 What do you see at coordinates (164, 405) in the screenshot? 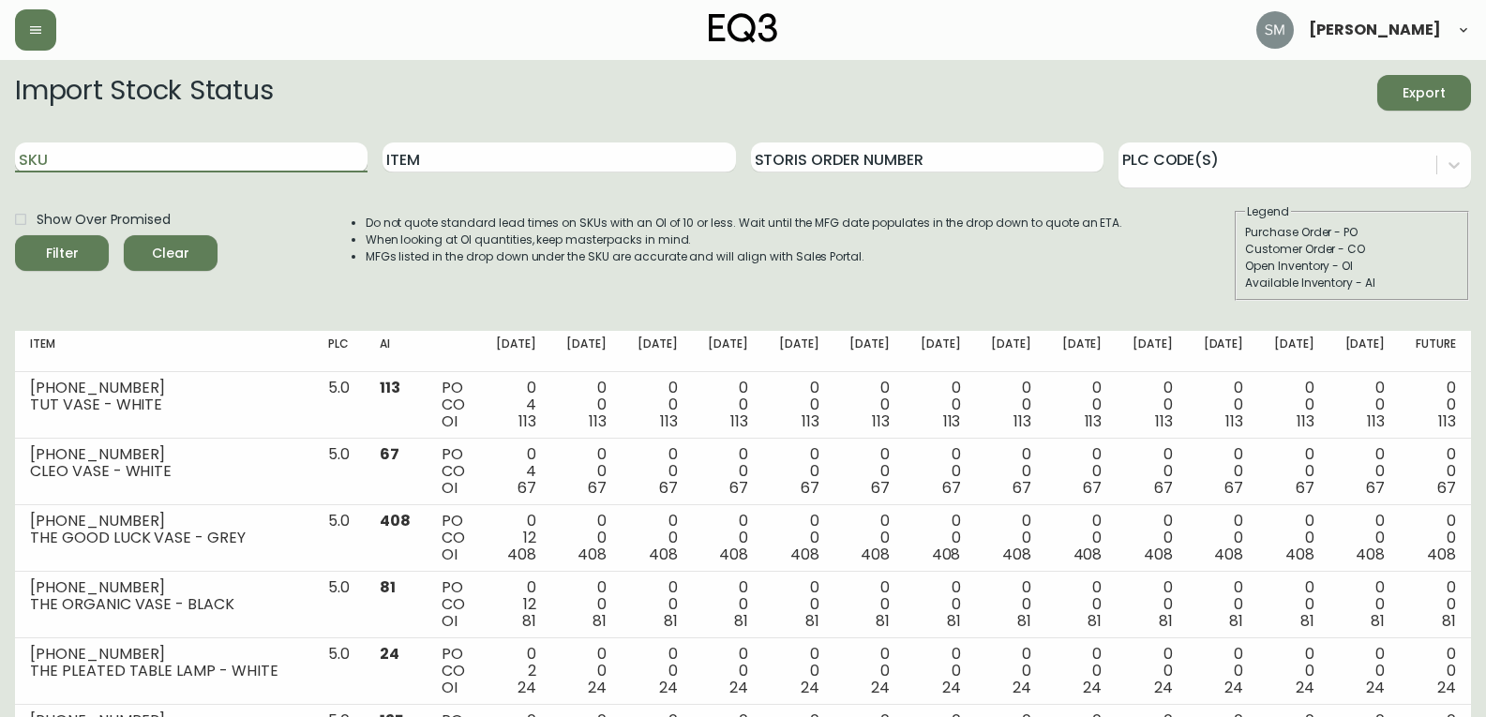
I see `div: TUT VASE - WHITE` at bounding box center [164, 405].